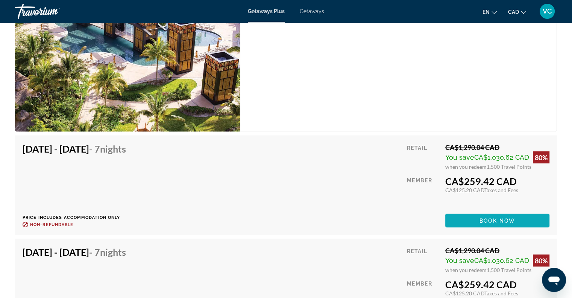 This screenshot has width=572, height=298. I want to click on span: Book now, so click(497, 220).